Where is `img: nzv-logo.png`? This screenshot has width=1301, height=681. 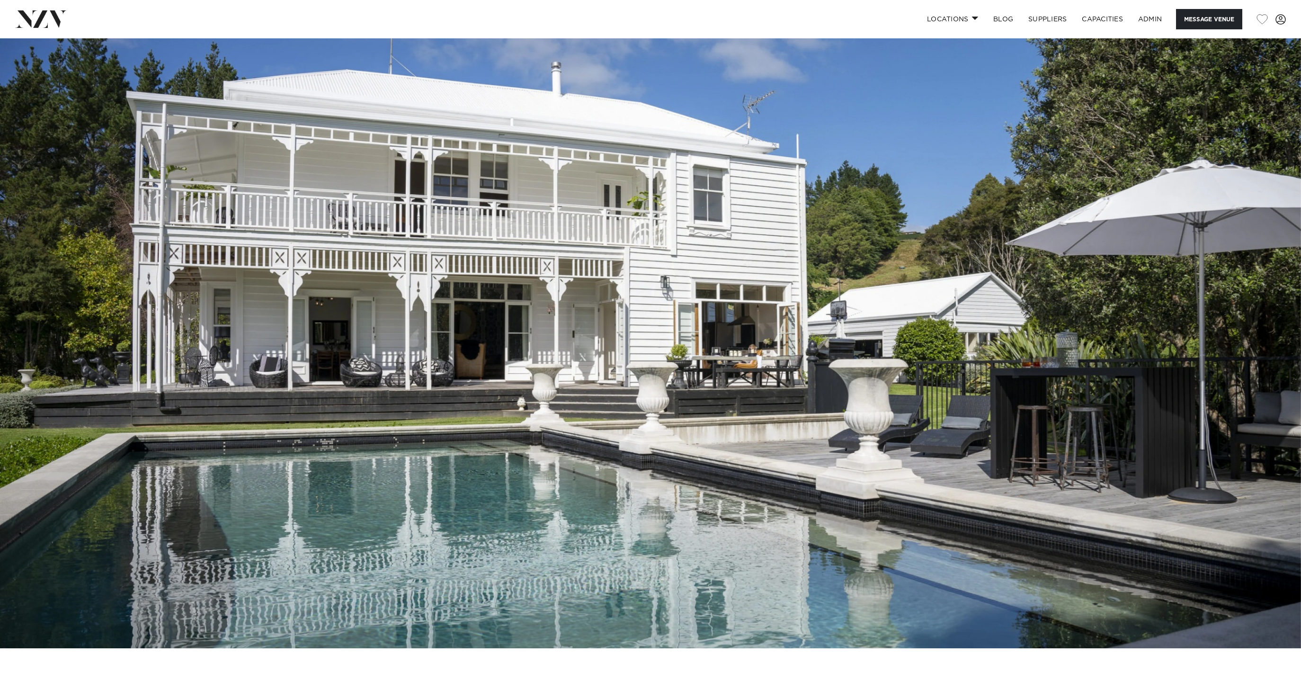 img: nzv-logo.png is located at coordinates (41, 19).